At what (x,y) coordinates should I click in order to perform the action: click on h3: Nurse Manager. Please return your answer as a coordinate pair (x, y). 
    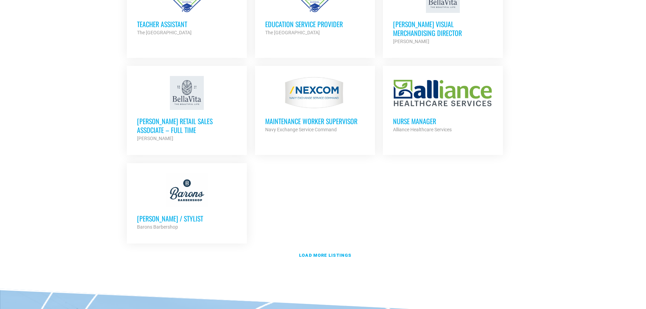
    Looking at the image, I should click on (443, 121).